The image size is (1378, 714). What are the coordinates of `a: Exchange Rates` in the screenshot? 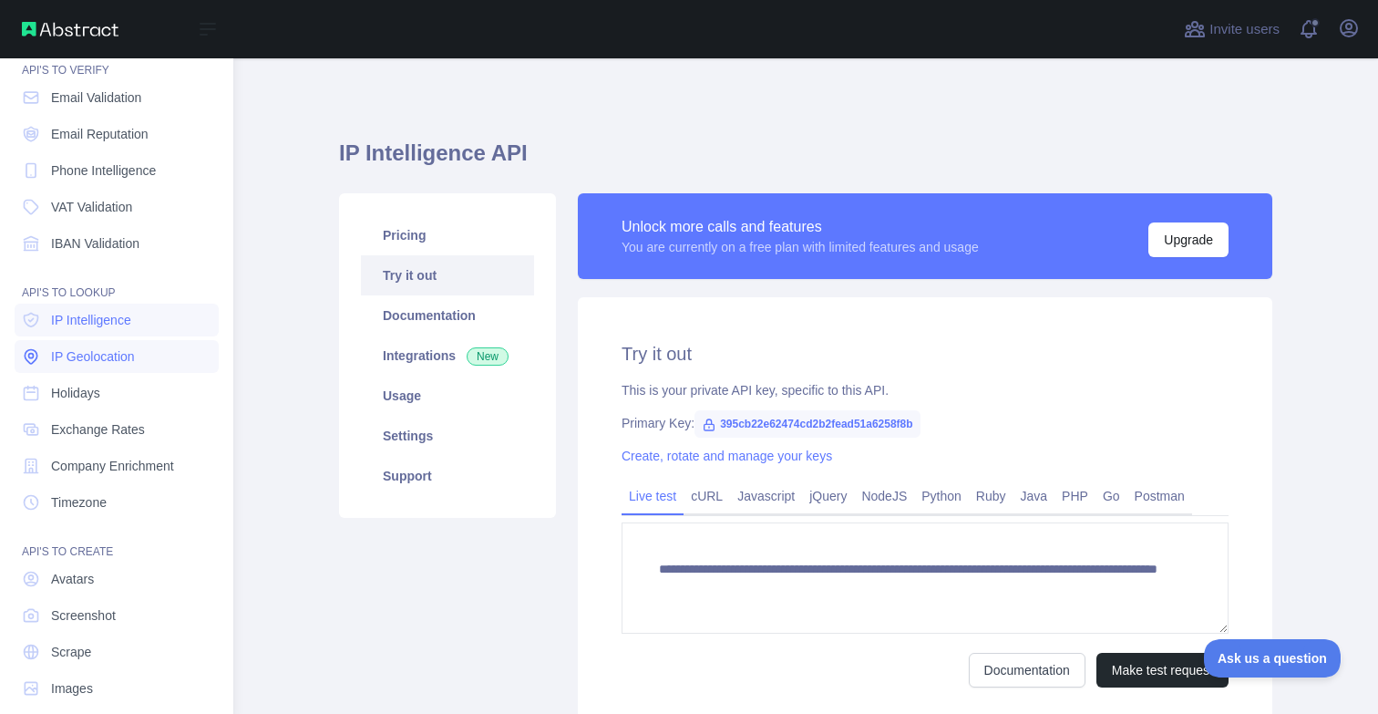 It's located at (117, 429).